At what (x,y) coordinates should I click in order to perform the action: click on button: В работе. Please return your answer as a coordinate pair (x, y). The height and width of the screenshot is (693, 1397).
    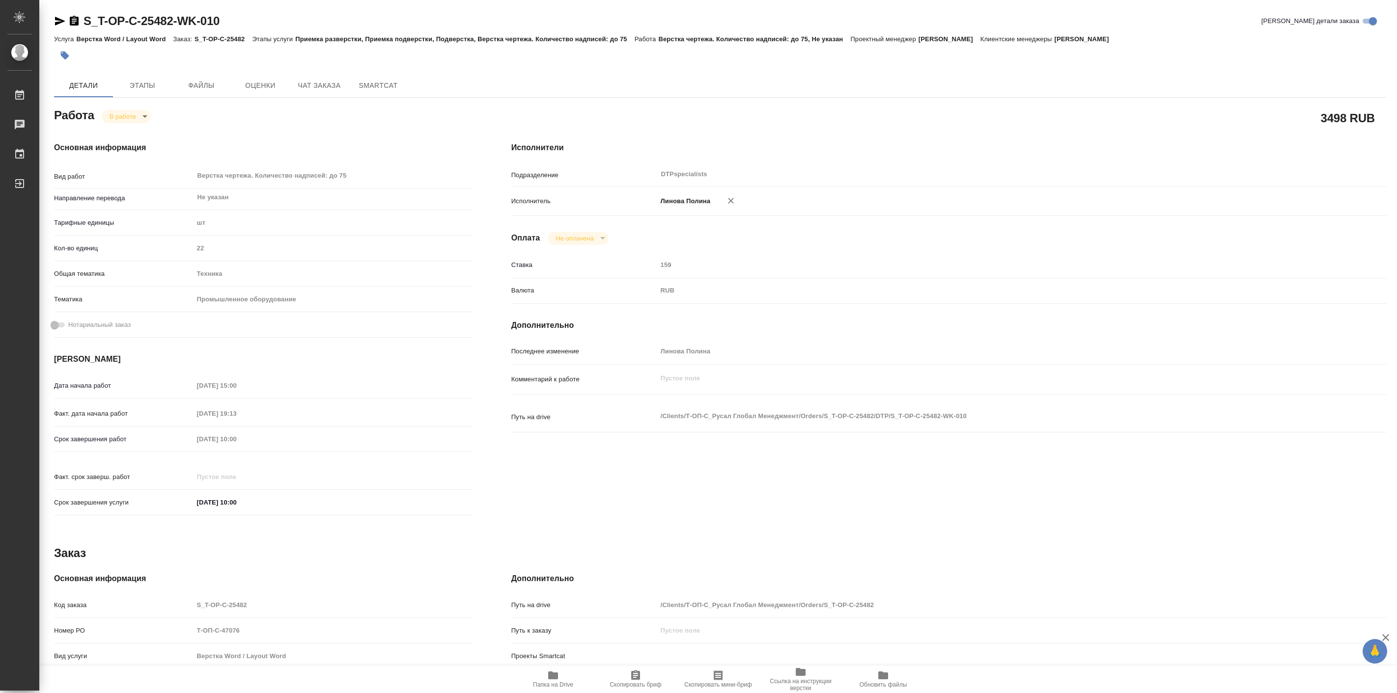
    Looking at the image, I should click on (123, 116).